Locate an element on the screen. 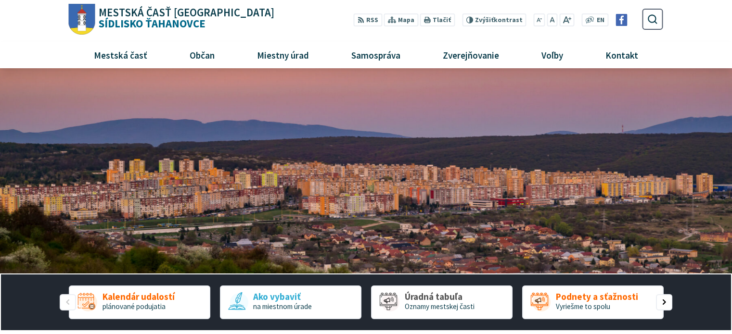  a: Miestny úrad is located at coordinates (282, 55).